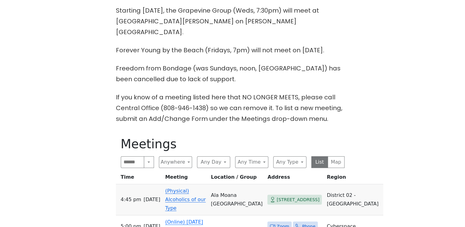  I want to click on button: List, so click(320, 162).